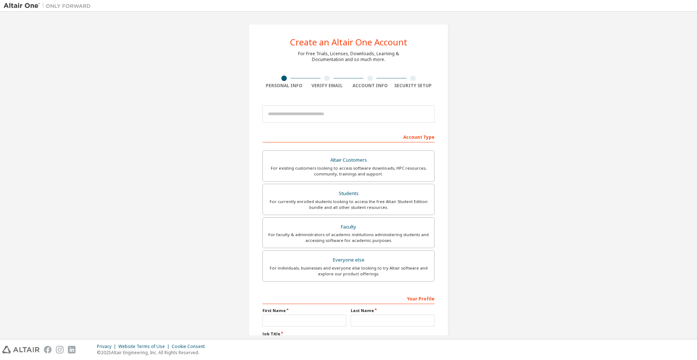  Describe the element at coordinates (348, 298) in the screenshot. I see `div: Your Profile` at that location.